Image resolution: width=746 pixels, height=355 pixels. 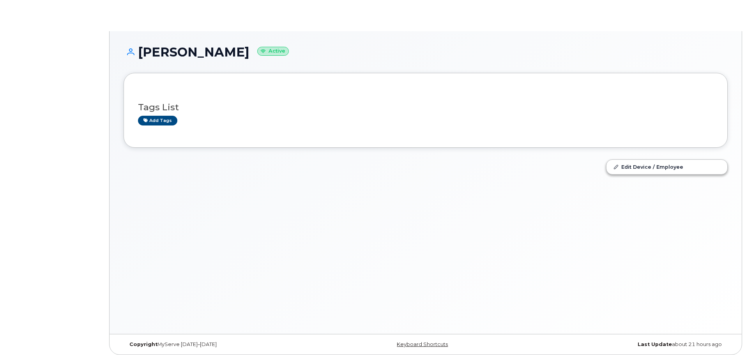 I want to click on a: Keyboard Shortcuts, so click(x=422, y=344).